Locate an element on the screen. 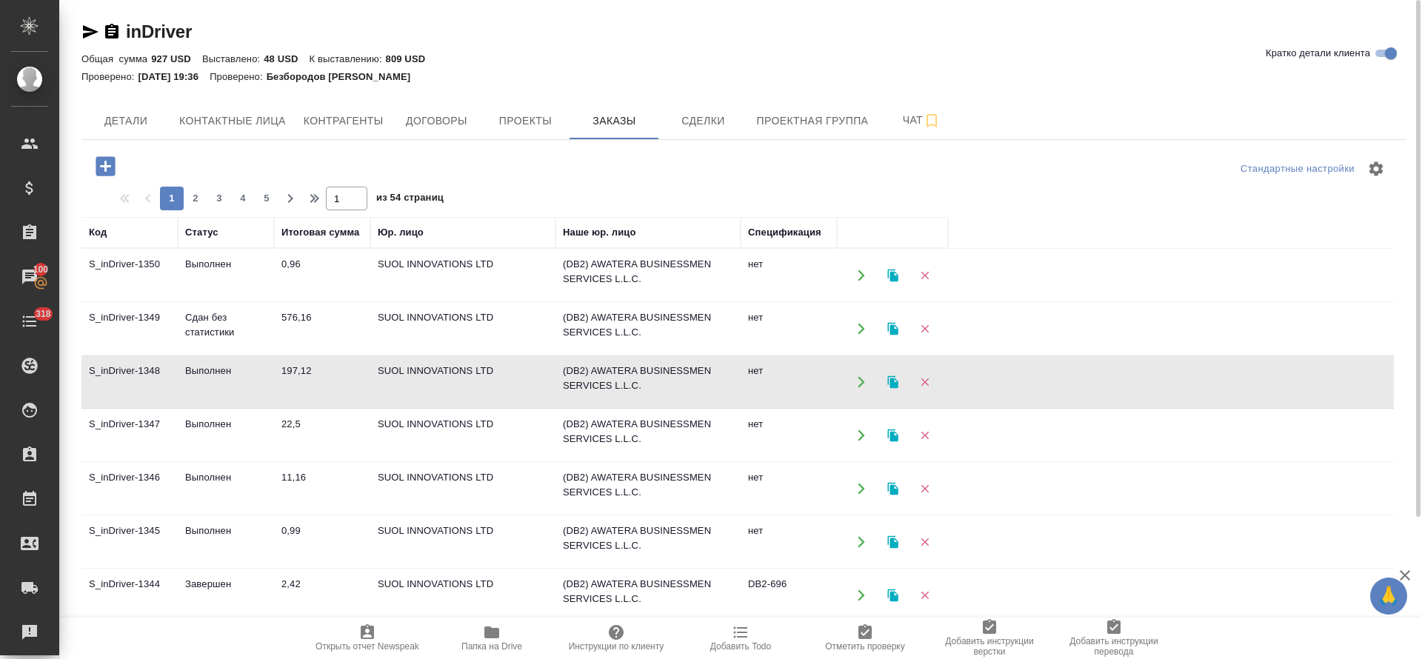 The image size is (1422, 659). div: Статус is located at coordinates (201, 233).